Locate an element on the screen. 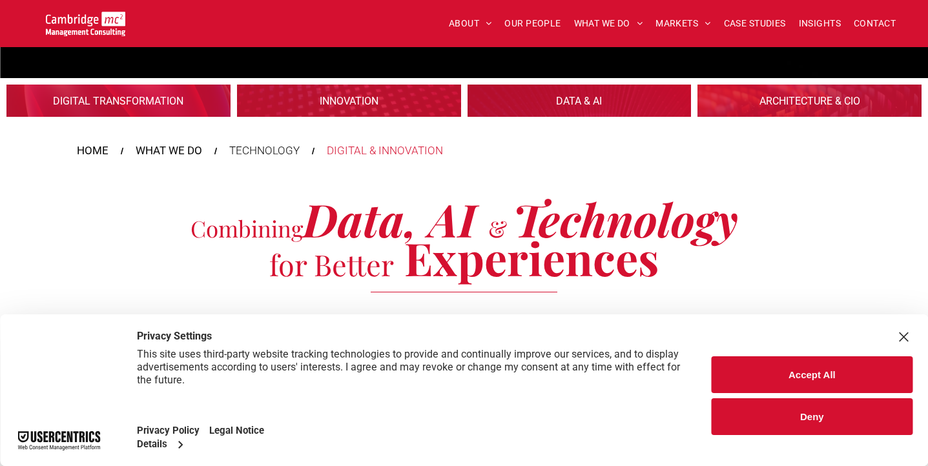  a: Your Business Transformed | Cambridge Management Consulting is located at coordinates (85, 20).